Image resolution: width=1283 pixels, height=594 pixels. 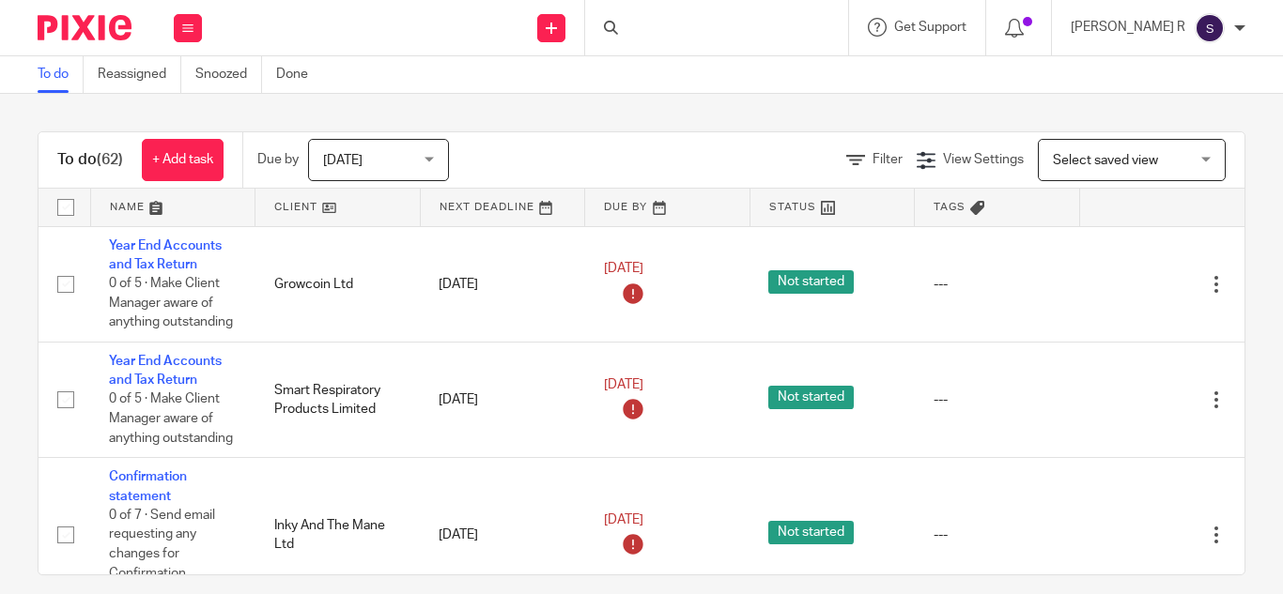 What do you see at coordinates (1209, 28) in the screenshot?
I see `img: svg%3E` at bounding box center [1209, 28].